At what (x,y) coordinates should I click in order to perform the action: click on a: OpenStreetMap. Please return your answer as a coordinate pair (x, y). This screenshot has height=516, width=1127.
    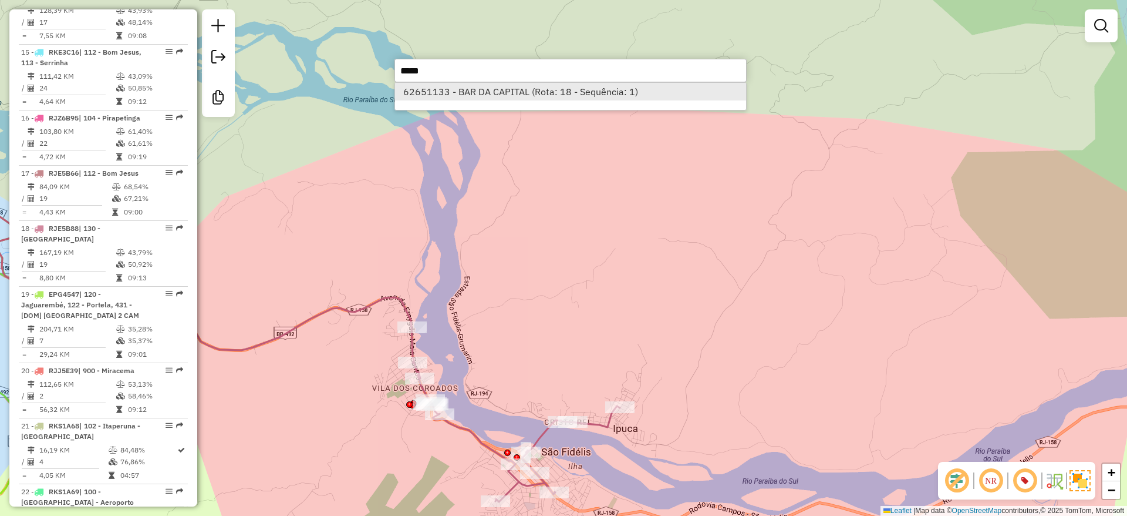
    Looking at the image, I should click on (977, 510).